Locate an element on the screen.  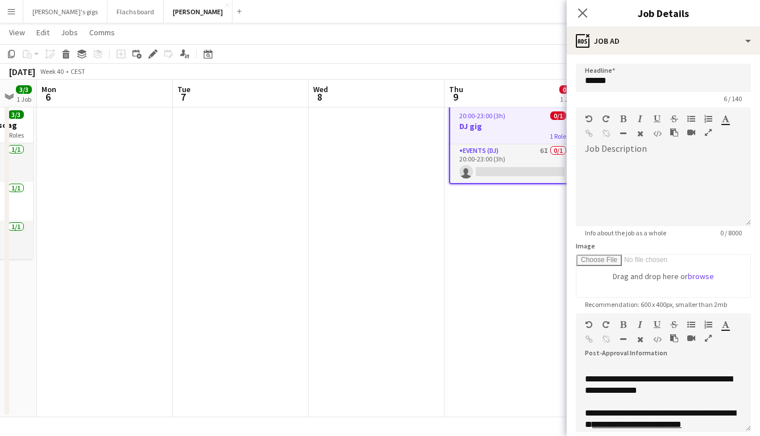
span: 20:00-23:00 (3h) is located at coordinates (482, 115).